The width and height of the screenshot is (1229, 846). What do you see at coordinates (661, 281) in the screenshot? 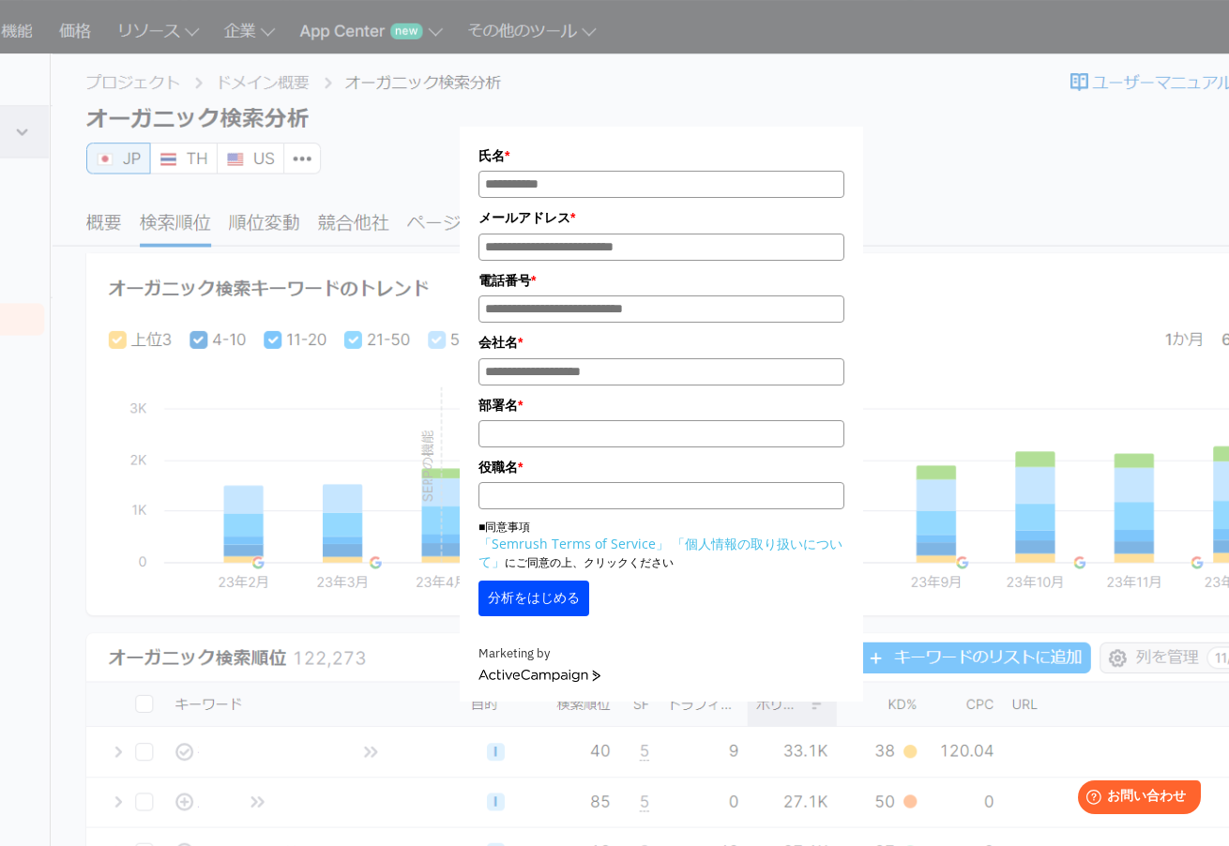
I see `label: 電話番号` at bounding box center [661, 281].